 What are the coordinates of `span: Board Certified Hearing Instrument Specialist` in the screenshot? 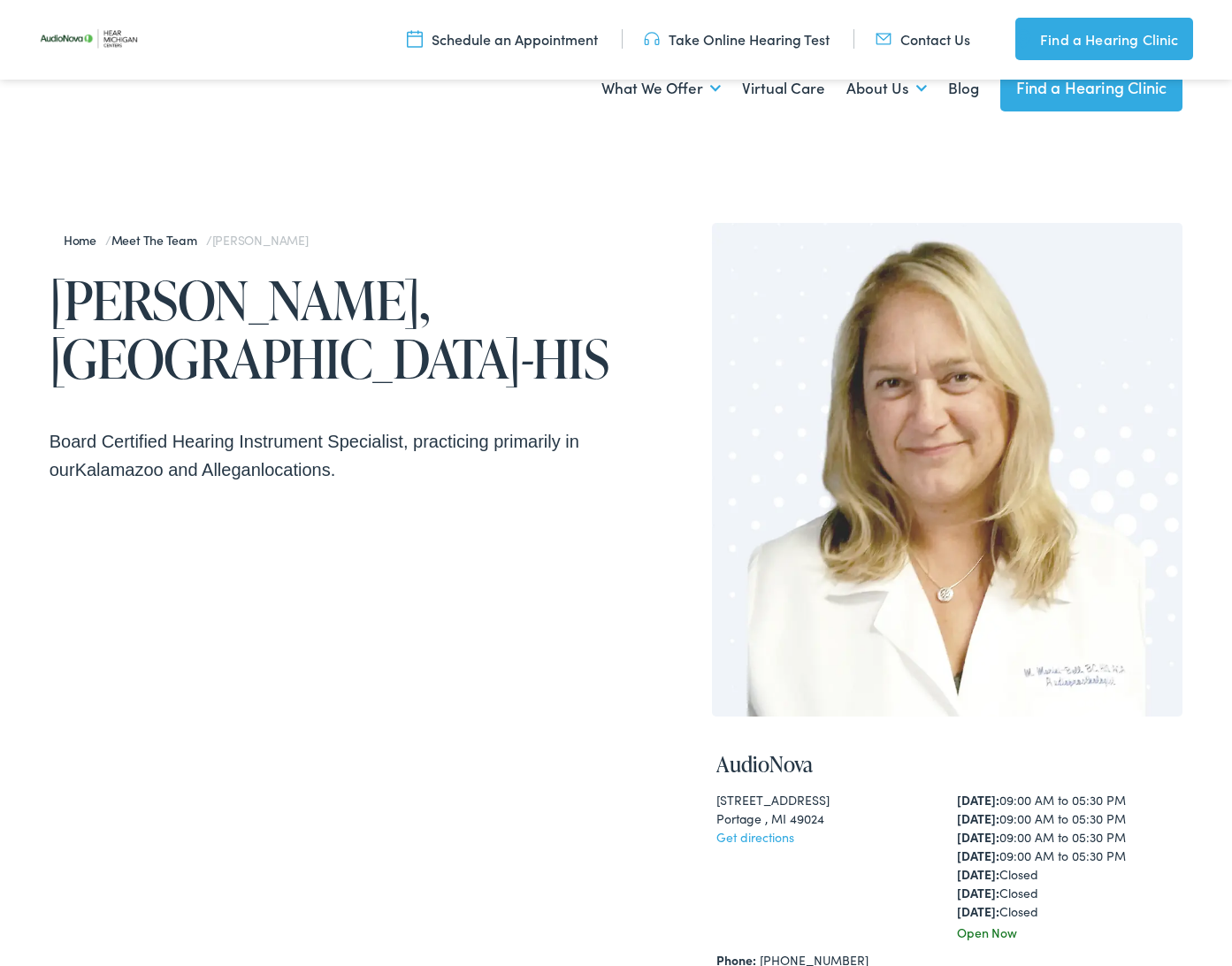 It's located at (227, 442).